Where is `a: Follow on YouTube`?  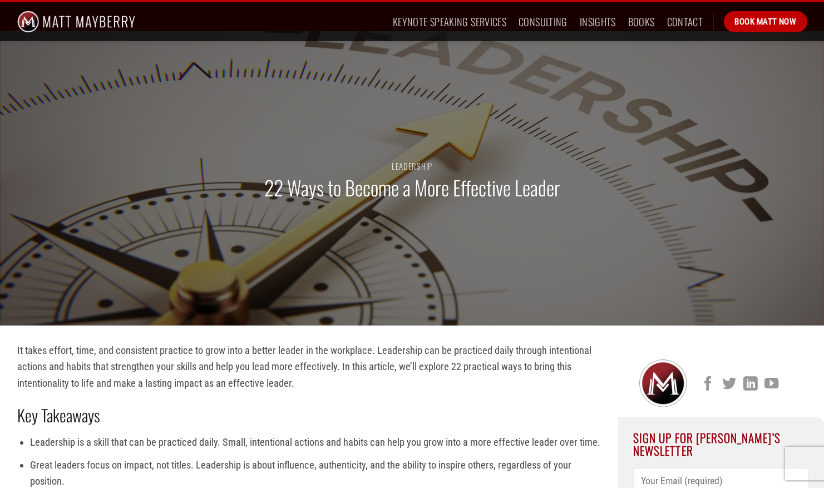 a: Follow on YouTube is located at coordinates (771, 384).